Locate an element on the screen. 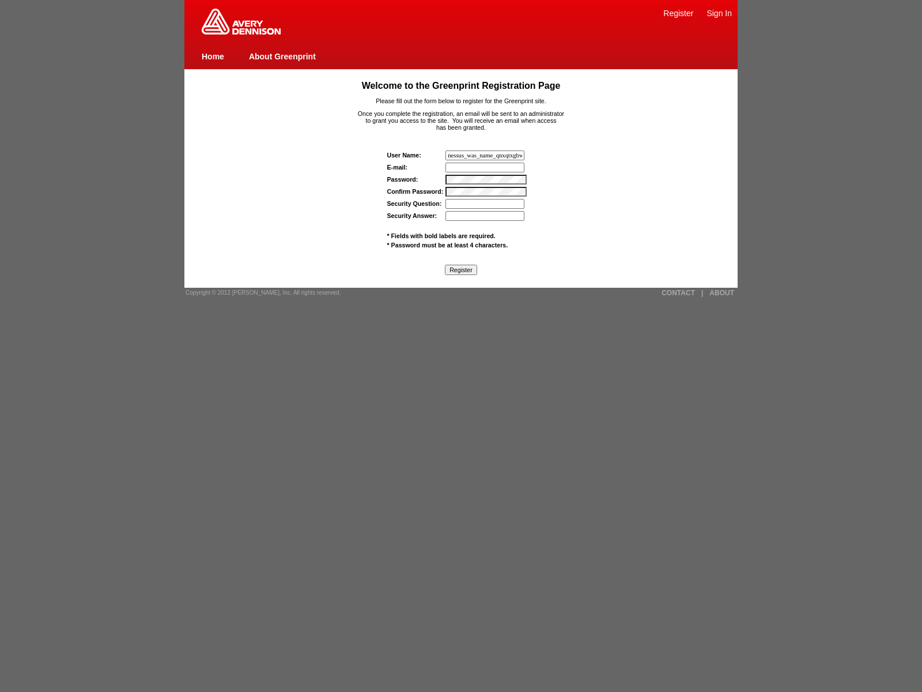 The width and height of the screenshot is (922, 692). a: Sign In is located at coordinates (719, 13).